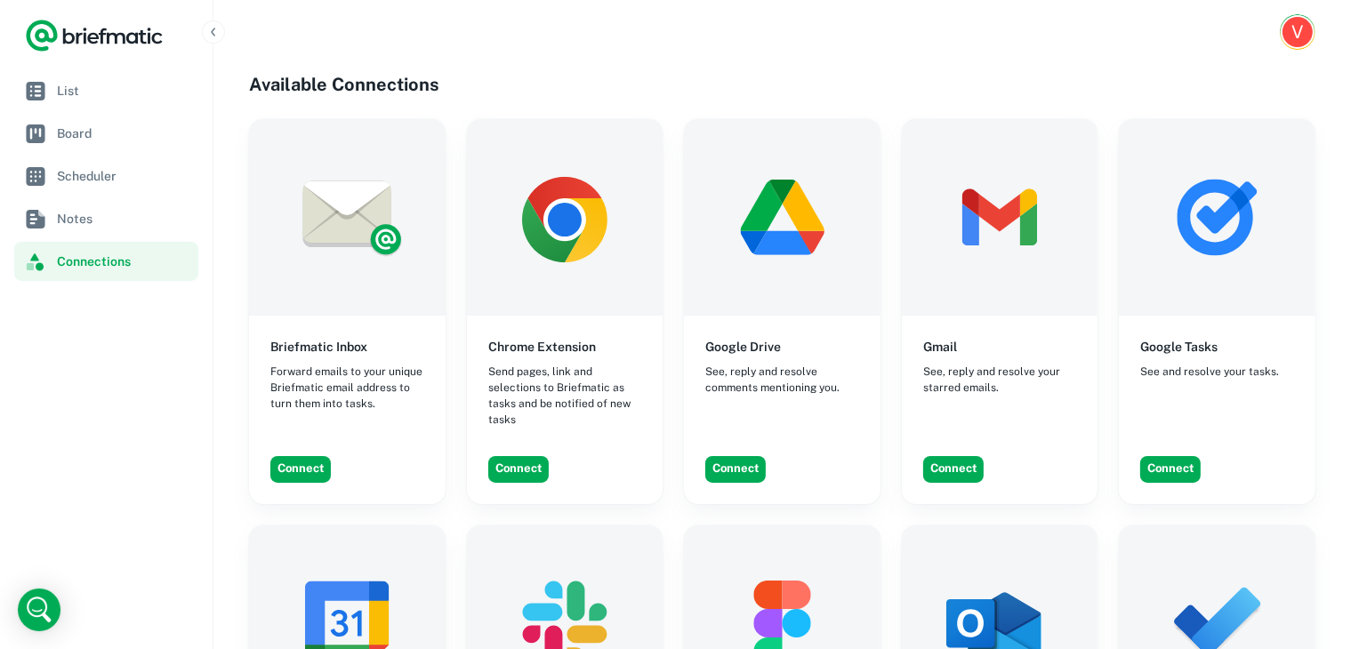  What do you see at coordinates (124, 261) in the screenshot?
I see `span: Connections` at bounding box center [124, 261].